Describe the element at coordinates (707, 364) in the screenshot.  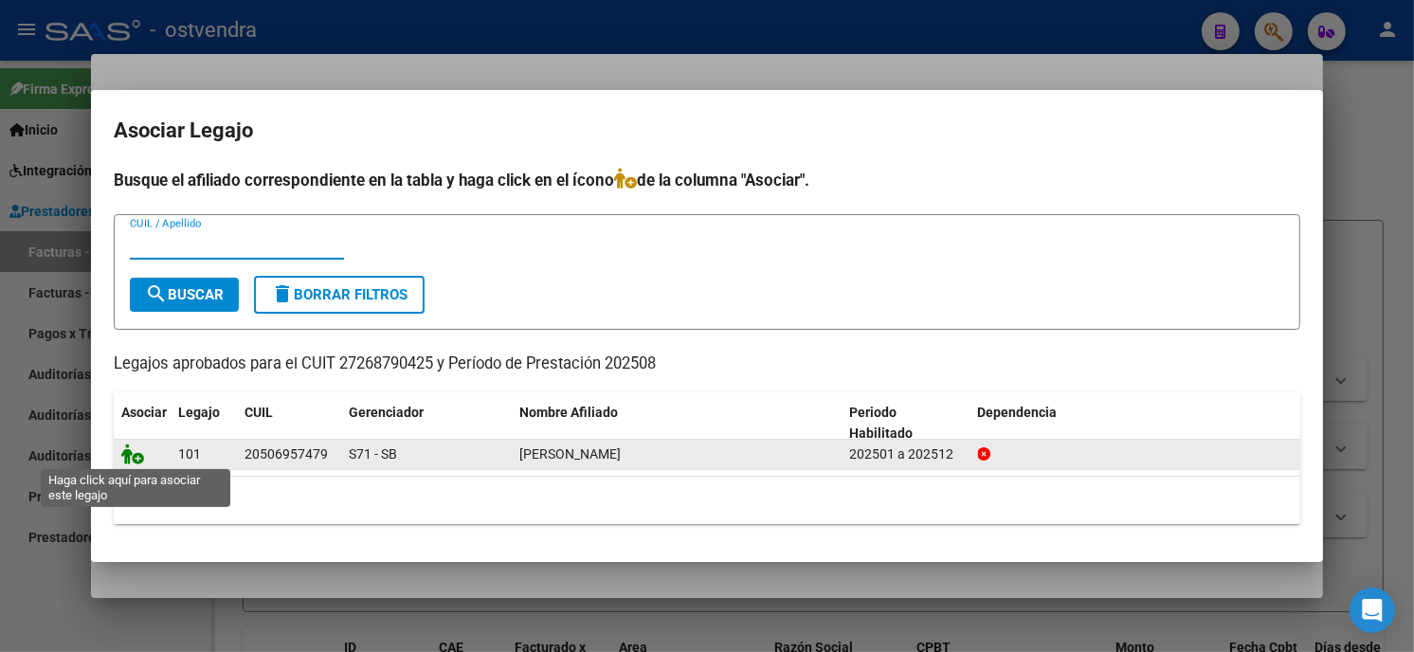
I see `p: Legajos aprobados para el CUIT 27268790425 y Período de Prestación 202508` at that location.